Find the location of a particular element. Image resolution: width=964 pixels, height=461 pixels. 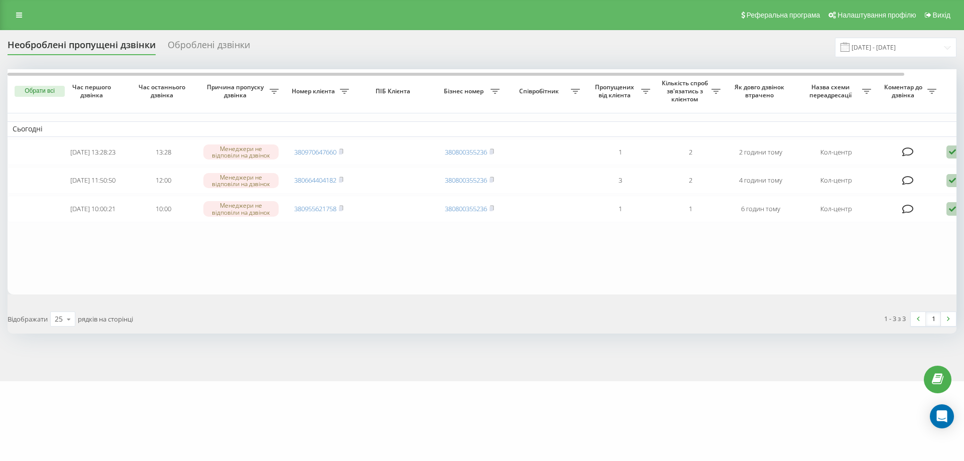

span: рядків на сторінці is located at coordinates (105, 319).